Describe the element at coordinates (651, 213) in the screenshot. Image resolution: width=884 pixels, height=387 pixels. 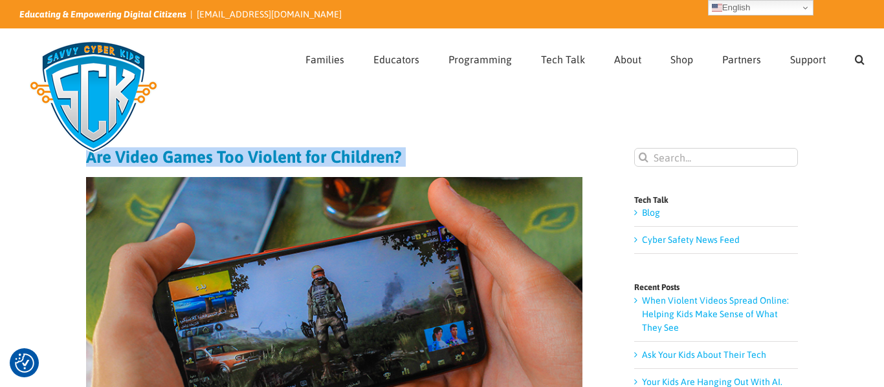
I see `a: Blog` at that location.